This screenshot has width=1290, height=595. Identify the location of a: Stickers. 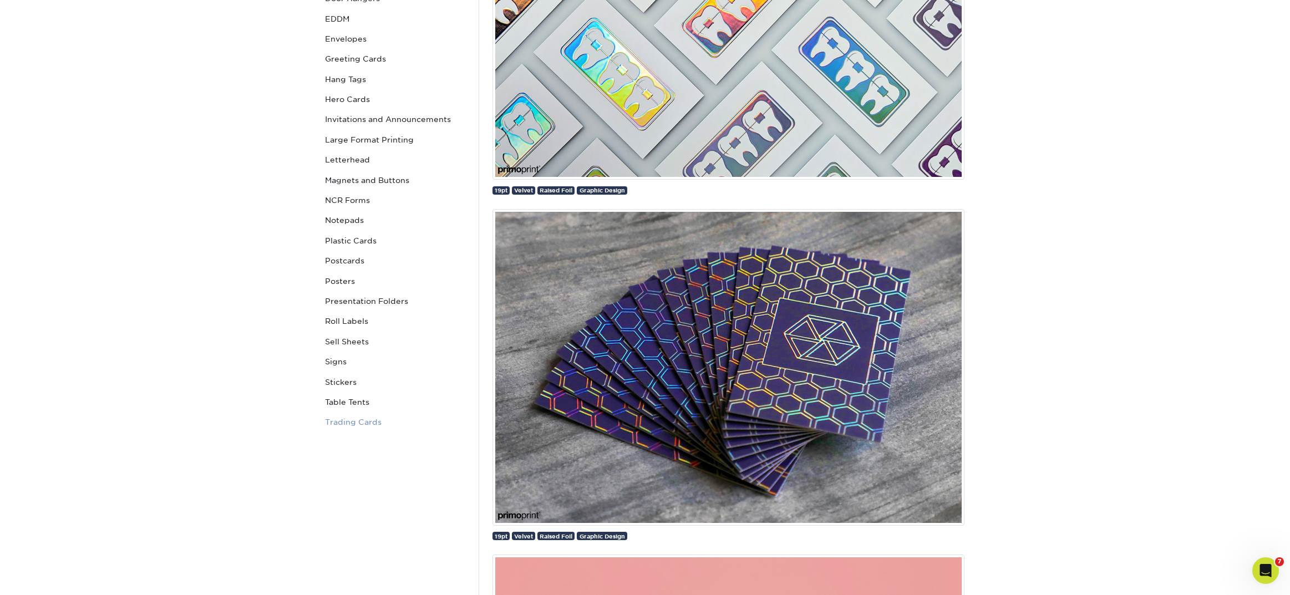
(395, 382).